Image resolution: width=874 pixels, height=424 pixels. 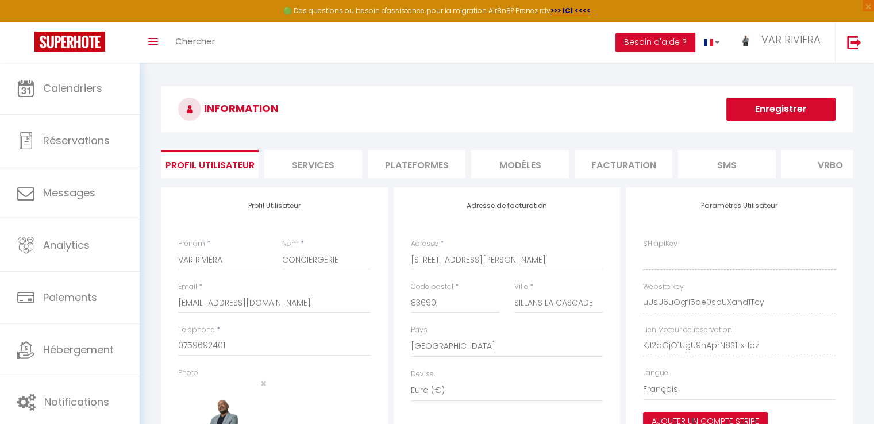 I want to click on span: Notifications, so click(x=76, y=401).